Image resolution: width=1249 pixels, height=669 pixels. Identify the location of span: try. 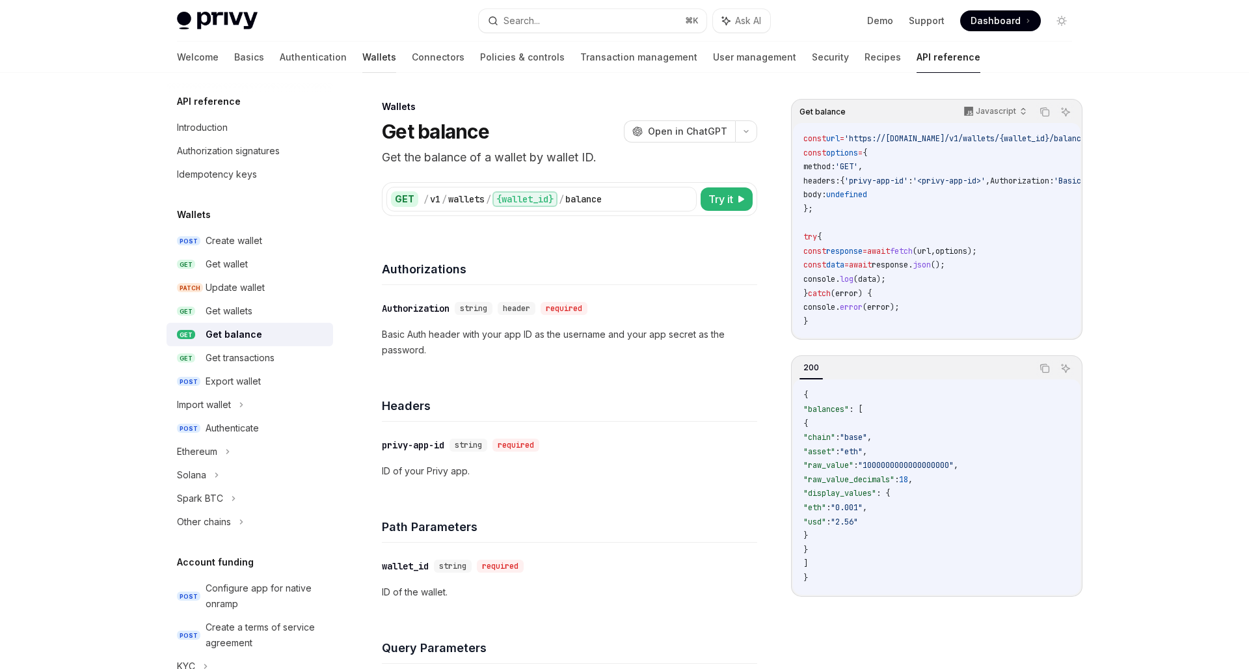
(810, 237).